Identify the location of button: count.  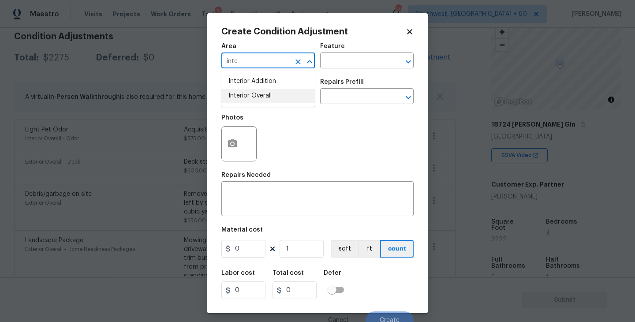
(397, 249).